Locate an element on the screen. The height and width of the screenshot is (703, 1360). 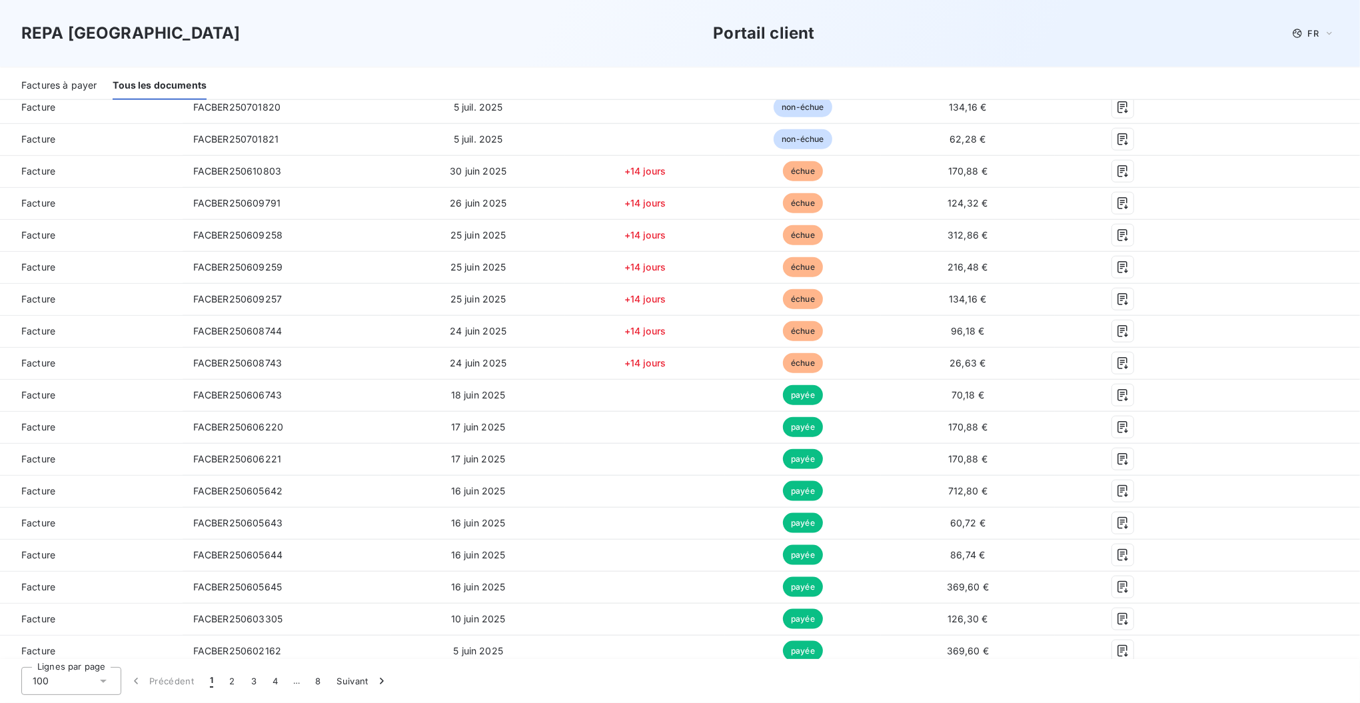
span: 26,63 € is located at coordinates (967, 362).